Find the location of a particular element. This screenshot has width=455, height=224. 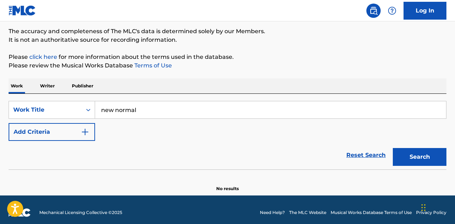

p: Publisher is located at coordinates (83, 86).